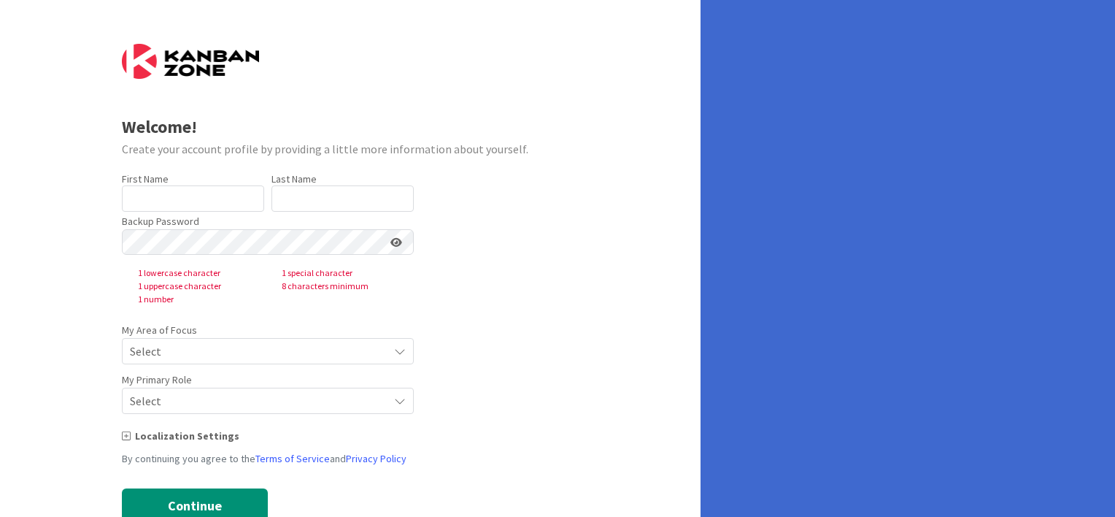 The image size is (1115, 517). I want to click on div: Create your account profile by providing a little more information about yourself., so click(350, 149).